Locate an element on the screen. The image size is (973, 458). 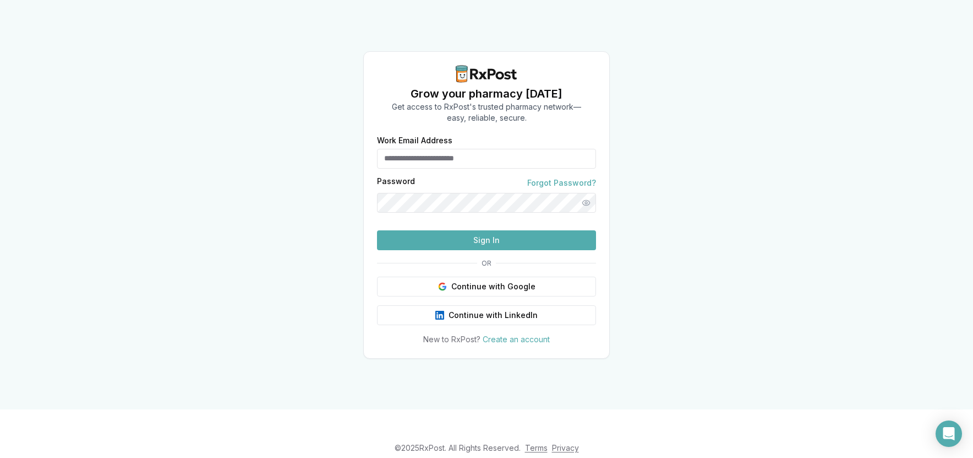
a: Create an account is located at coordinates (516, 339).